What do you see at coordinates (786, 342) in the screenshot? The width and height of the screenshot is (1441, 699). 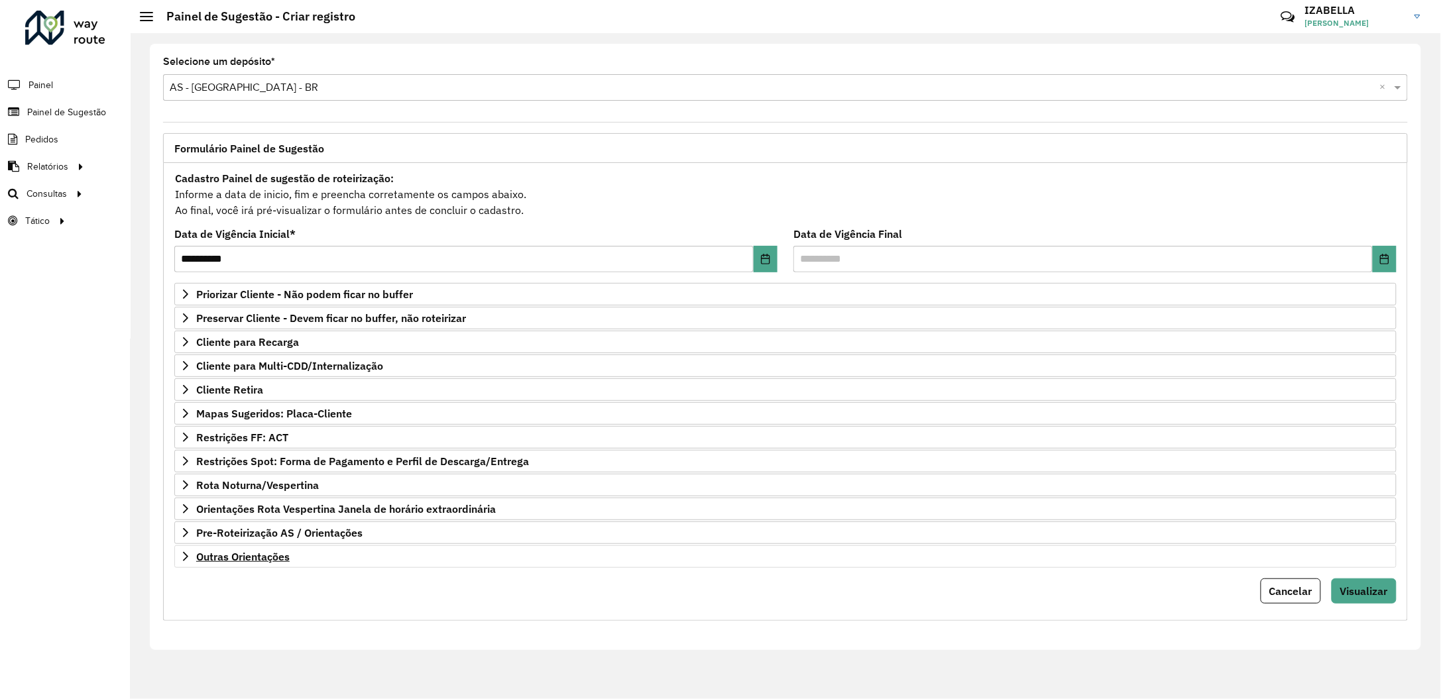 I see `a: Cliente para Recarga` at bounding box center [786, 342].